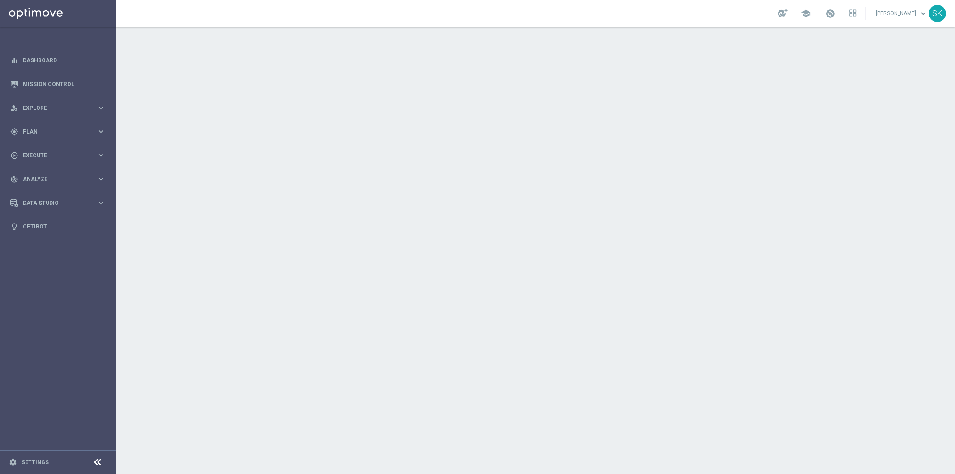  I want to click on button: equalizer Dashboard, so click(58, 60).